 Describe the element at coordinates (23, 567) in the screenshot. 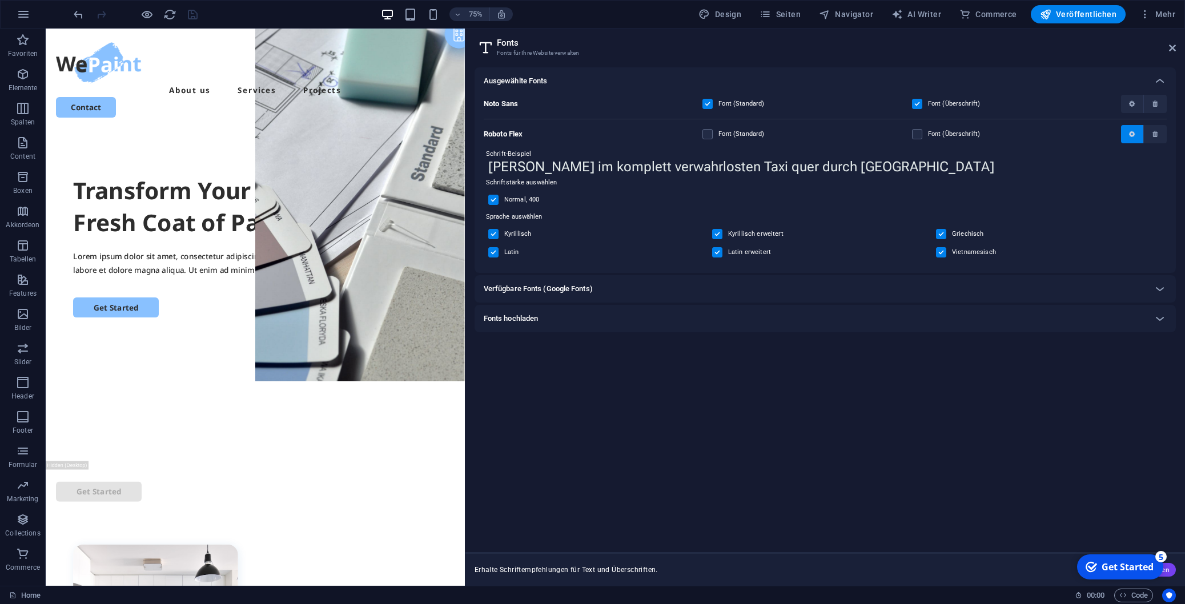

I see `p: Commerce` at that location.